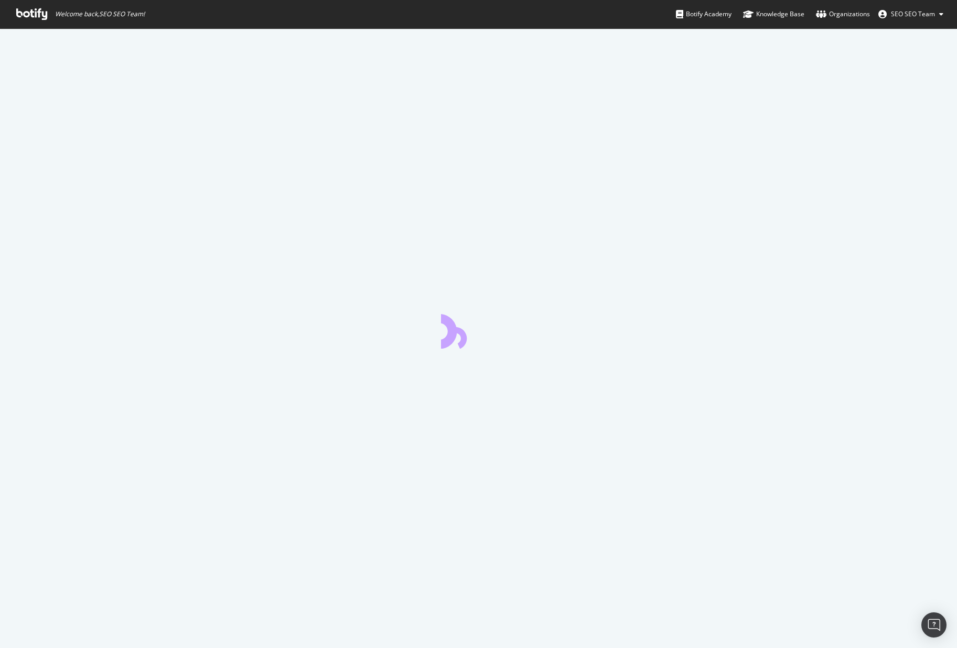  Describe the element at coordinates (913, 14) in the screenshot. I see `span: SEO SEO Team` at that location.